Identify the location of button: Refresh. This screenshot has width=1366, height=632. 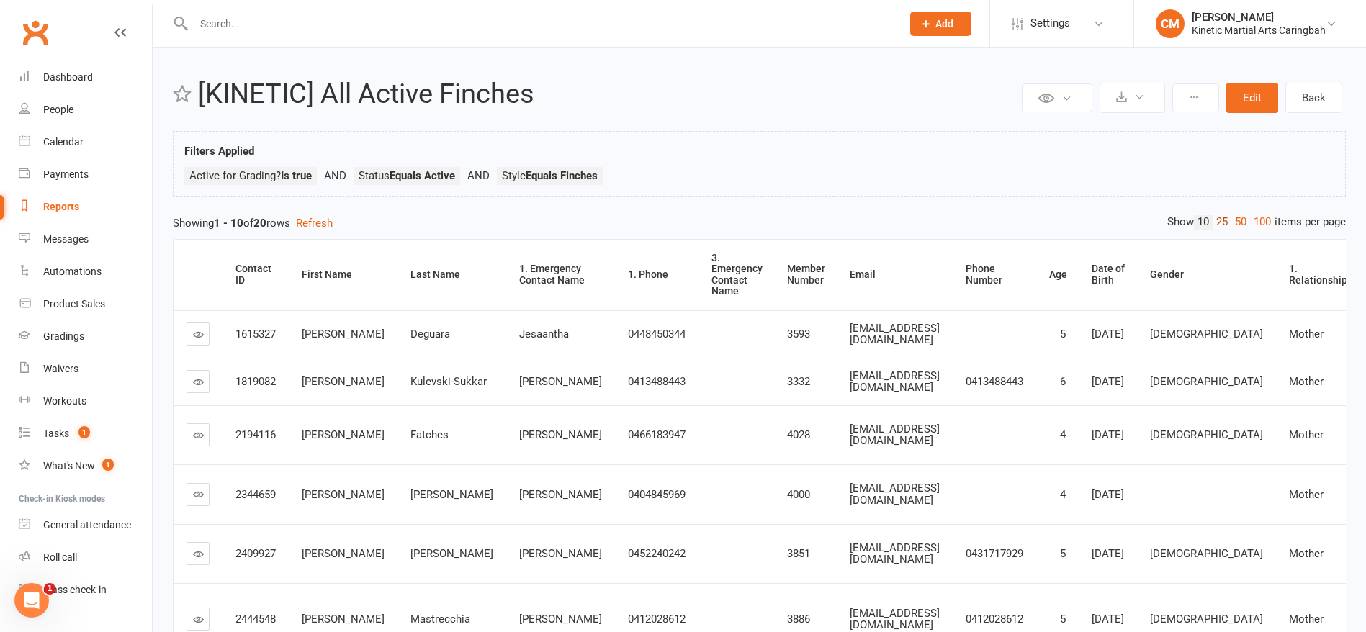
(314, 223).